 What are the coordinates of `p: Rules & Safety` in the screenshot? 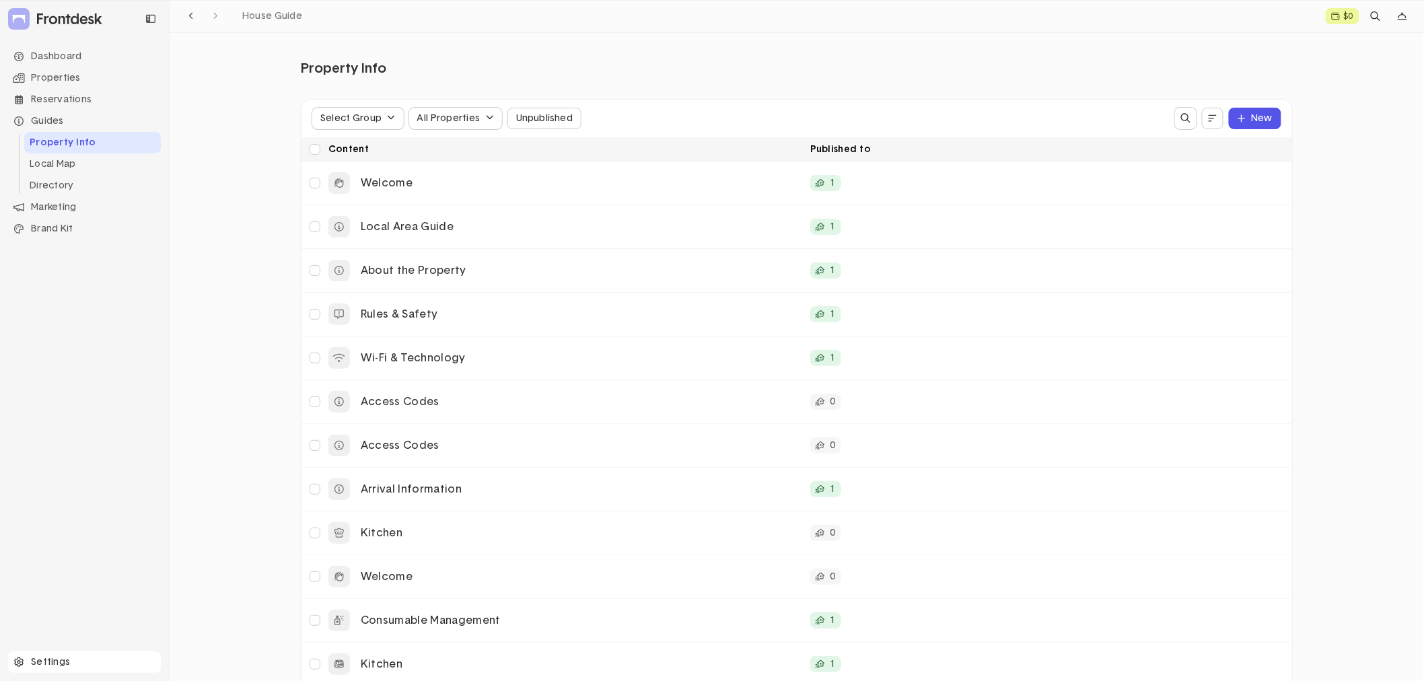 It's located at (580, 314).